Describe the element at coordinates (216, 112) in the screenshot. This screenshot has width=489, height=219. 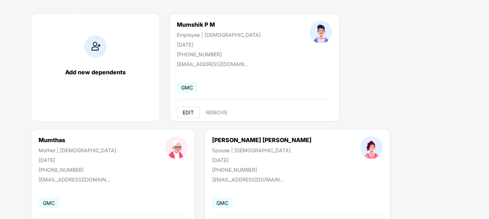
I see `button: REMOVE` at that location.